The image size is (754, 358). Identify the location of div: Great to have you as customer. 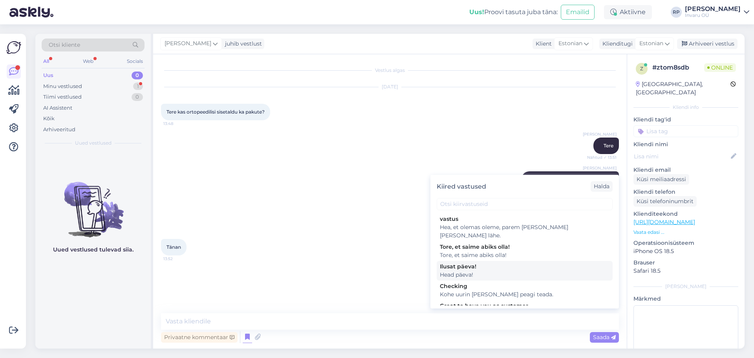
(525, 305).